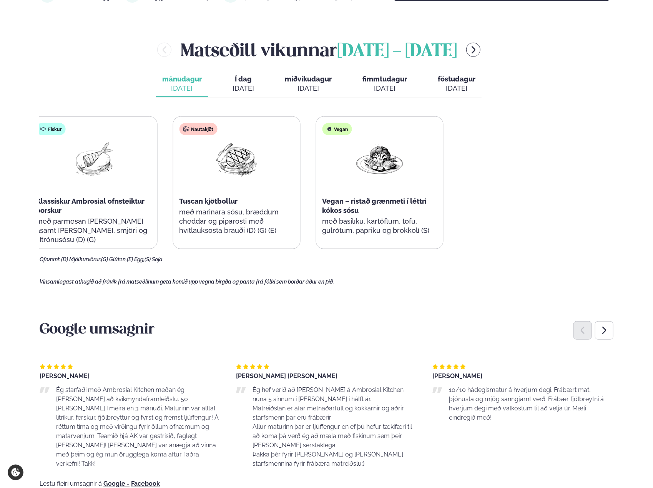 This screenshot has width=653, height=488. I want to click on a: Google -, so click(116, 484).